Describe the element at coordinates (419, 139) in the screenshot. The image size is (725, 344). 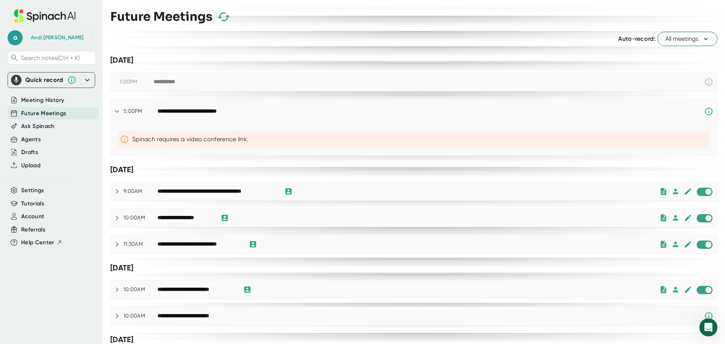
I see `div: Spinach requires a video conference link.` at that location.